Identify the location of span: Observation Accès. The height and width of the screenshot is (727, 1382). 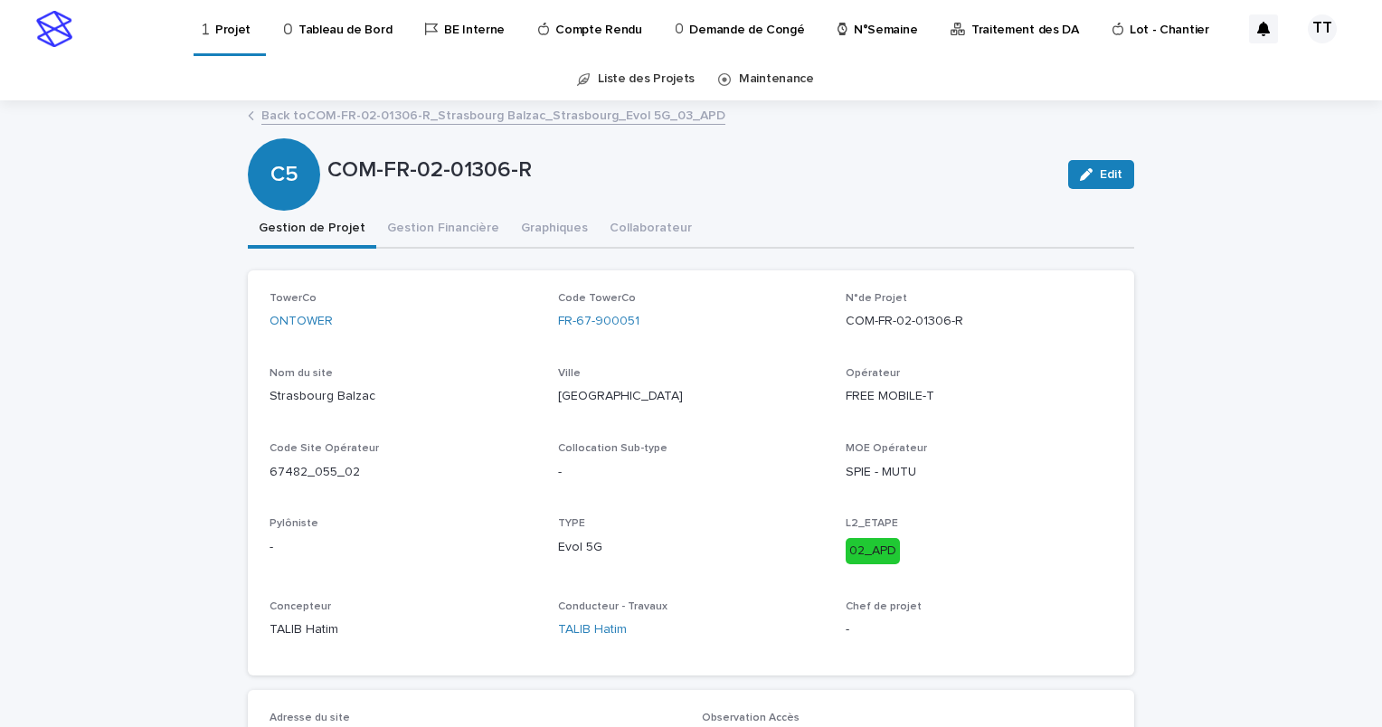
(751, 718).